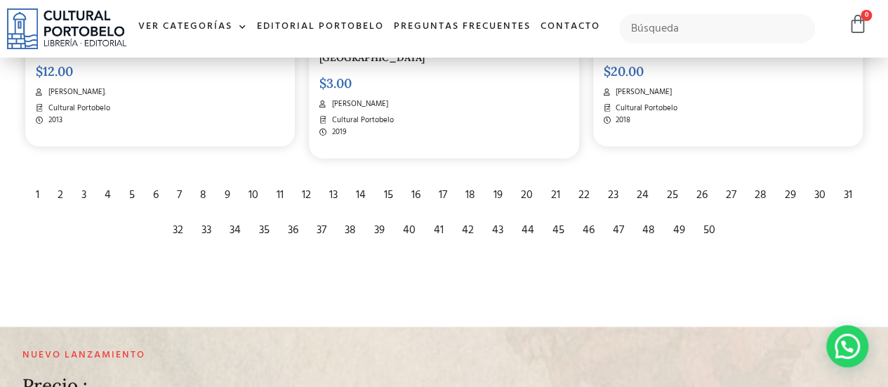  What do you see at coordinates (54, 70) in the screenshot?
I see `bdi: 12.00` at bounding box center [54, 70].